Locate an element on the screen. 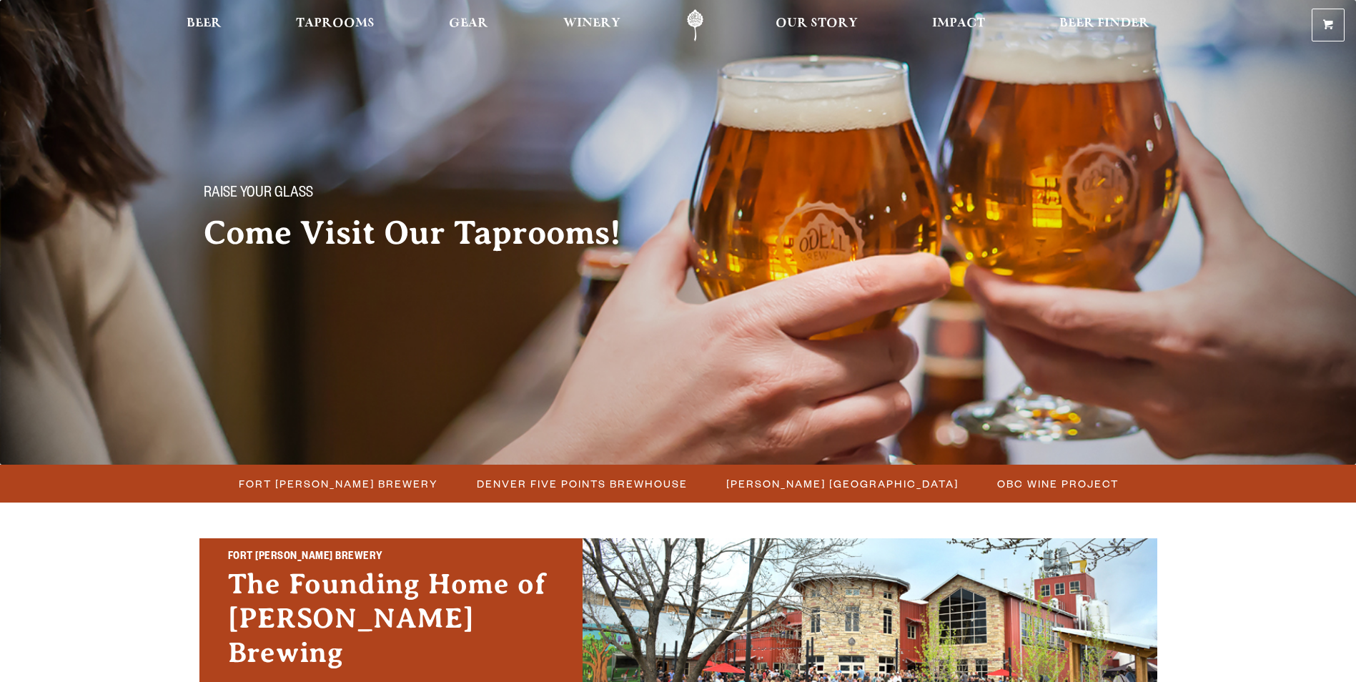 Image resolution: width=1356 pixels, height=682 pixels. span: Denver Five Points Brewhouse is located at coordinates (582, 483).